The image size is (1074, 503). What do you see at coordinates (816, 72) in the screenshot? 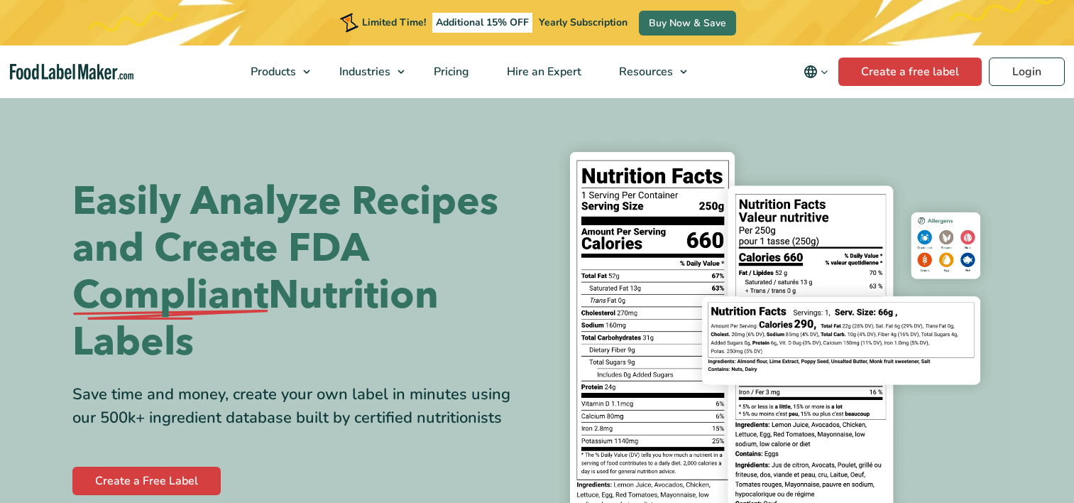
I see `button: Change language` at bounding box center [816, 72].